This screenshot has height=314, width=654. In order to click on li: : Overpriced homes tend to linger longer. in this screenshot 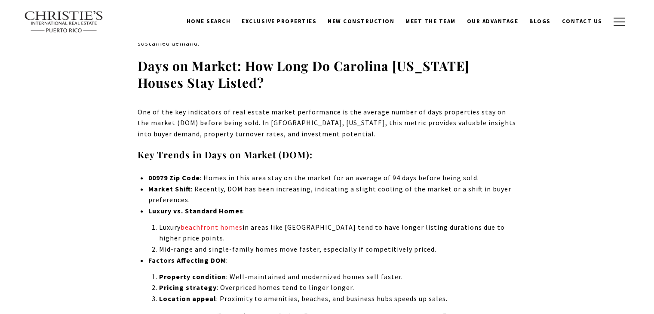, I will do `click(338, 288)`.